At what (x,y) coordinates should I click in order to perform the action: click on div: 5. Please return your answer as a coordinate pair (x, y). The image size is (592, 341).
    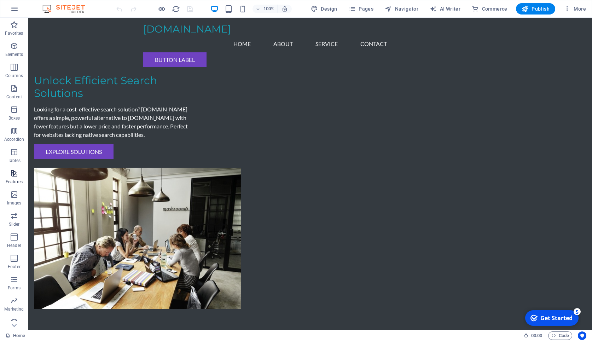
    Looking at the image, I should click on (54, 4).